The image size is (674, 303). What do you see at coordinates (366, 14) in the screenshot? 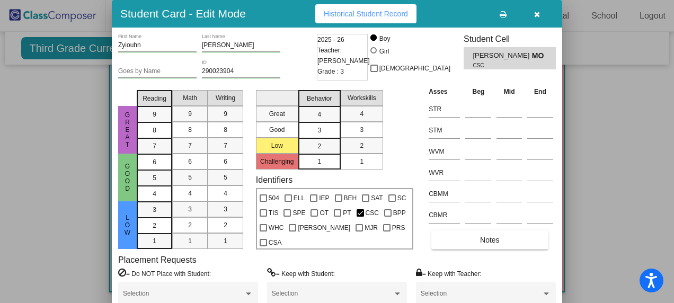
I see `button: Historical Student Record` at bounding box center [366, 14].